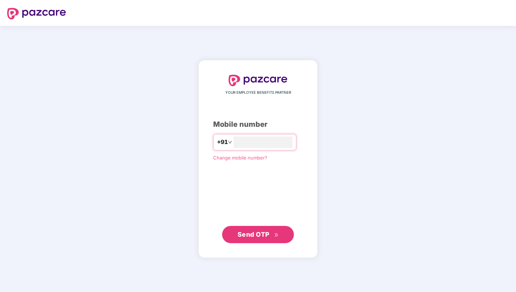  What do you see at coordinates (230, 142) in the screenshot?
I see `span: down` at bounding box center [230, 142].